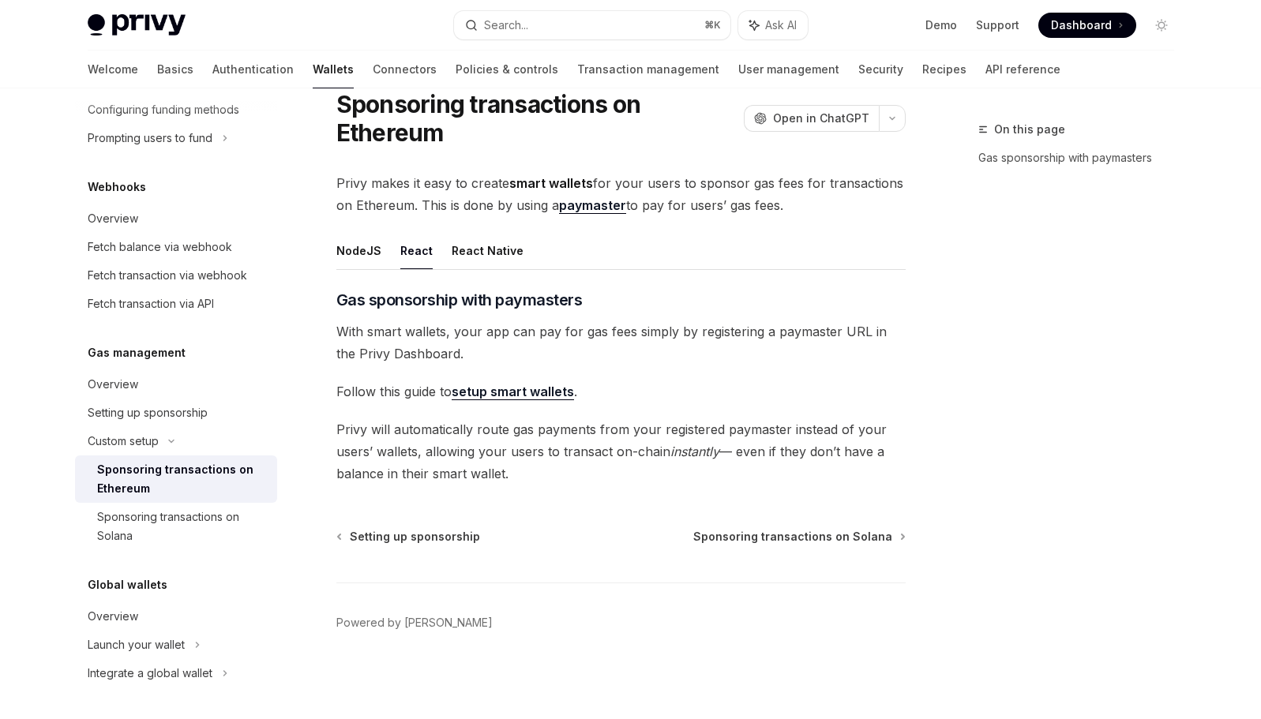  I want to click on img: light logo, so click(137, 25).